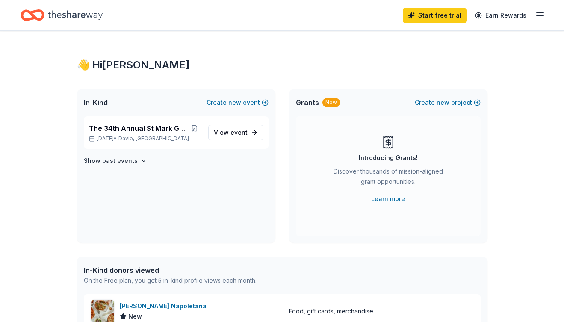  Describe the element at coordinates (331, 103) in the screenshot. I see `div: New` at that location.